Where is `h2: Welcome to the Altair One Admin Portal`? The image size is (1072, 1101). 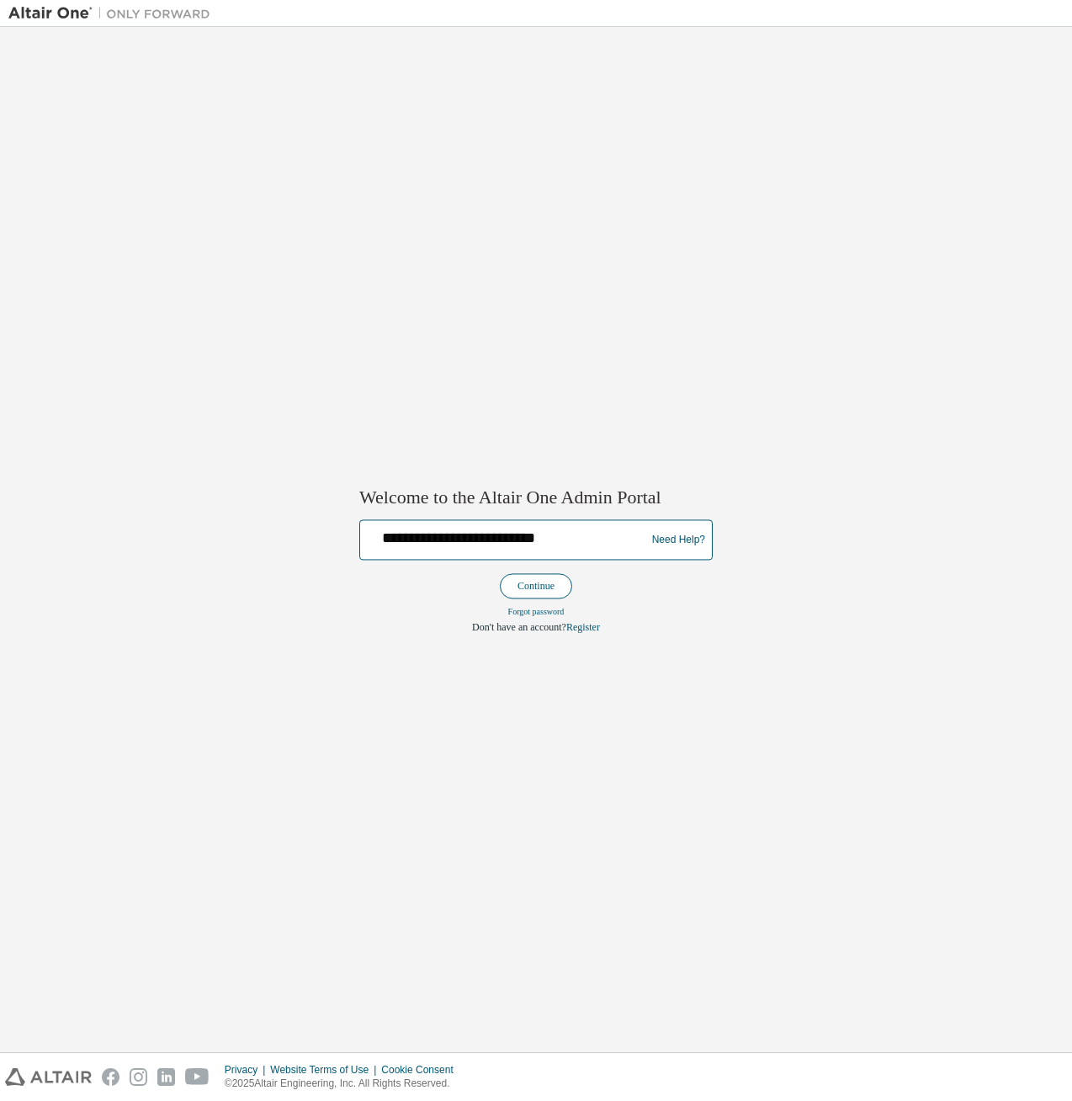
h2: Welcome to the Altair One Admin Portal is located at coordinates (536, 497).